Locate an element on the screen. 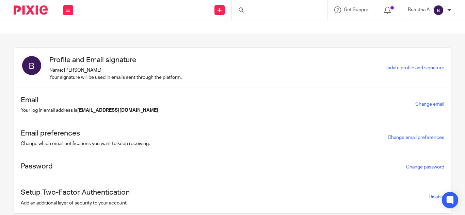  h1: Setup Two-Factor Authentication is located at coordinates (75, 193).